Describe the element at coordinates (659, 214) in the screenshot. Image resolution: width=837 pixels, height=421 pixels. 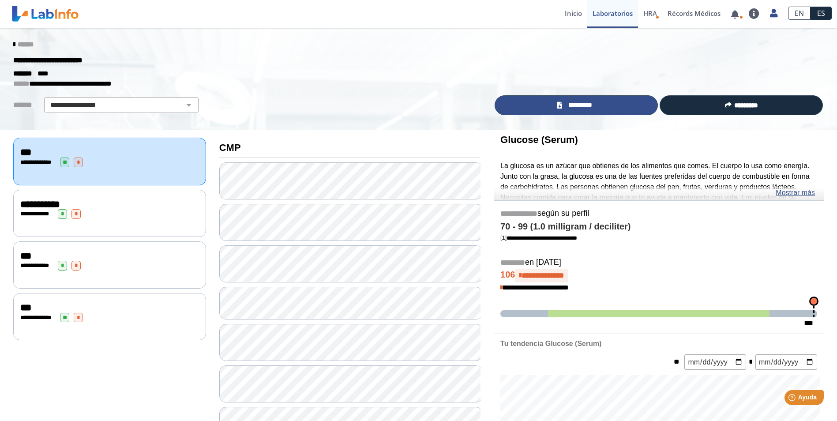
I see `h5: según su perfil` at that location.